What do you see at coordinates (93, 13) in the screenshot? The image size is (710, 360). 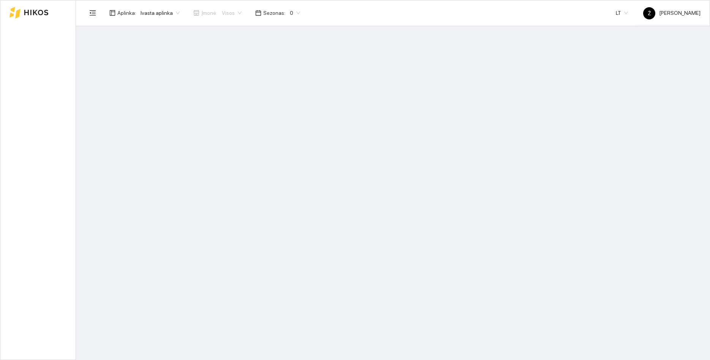 I see `span: menu-fold` at bounding box center [93, 13].